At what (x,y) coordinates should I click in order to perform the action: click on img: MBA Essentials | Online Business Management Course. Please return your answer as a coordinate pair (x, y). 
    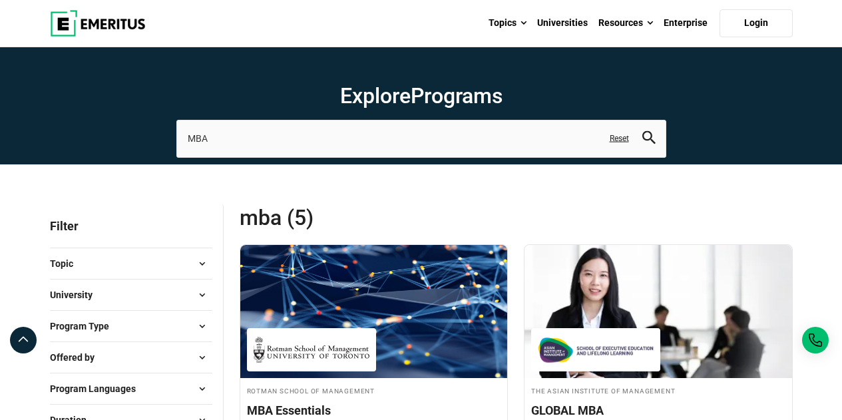
    Looking at the image, I should click on (374, 312).